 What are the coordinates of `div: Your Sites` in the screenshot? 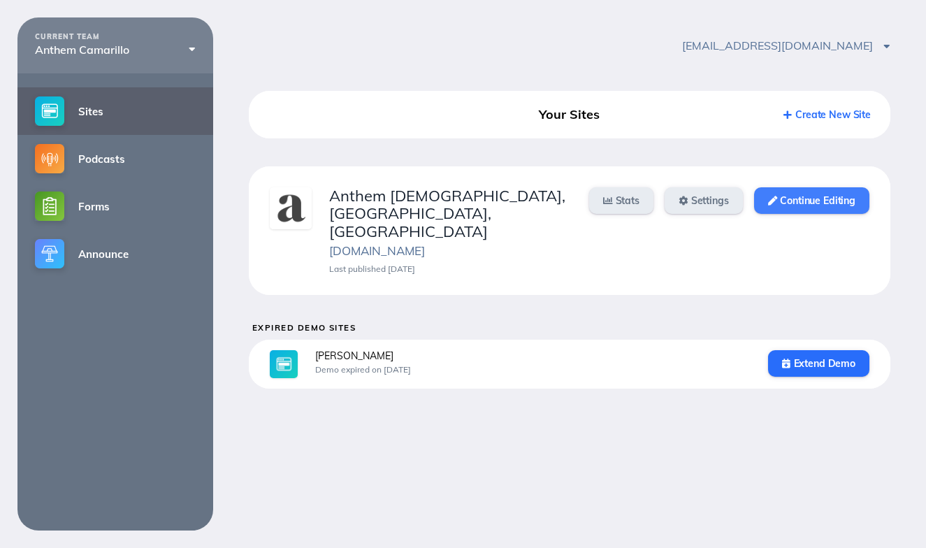 It's located at (569, 115).